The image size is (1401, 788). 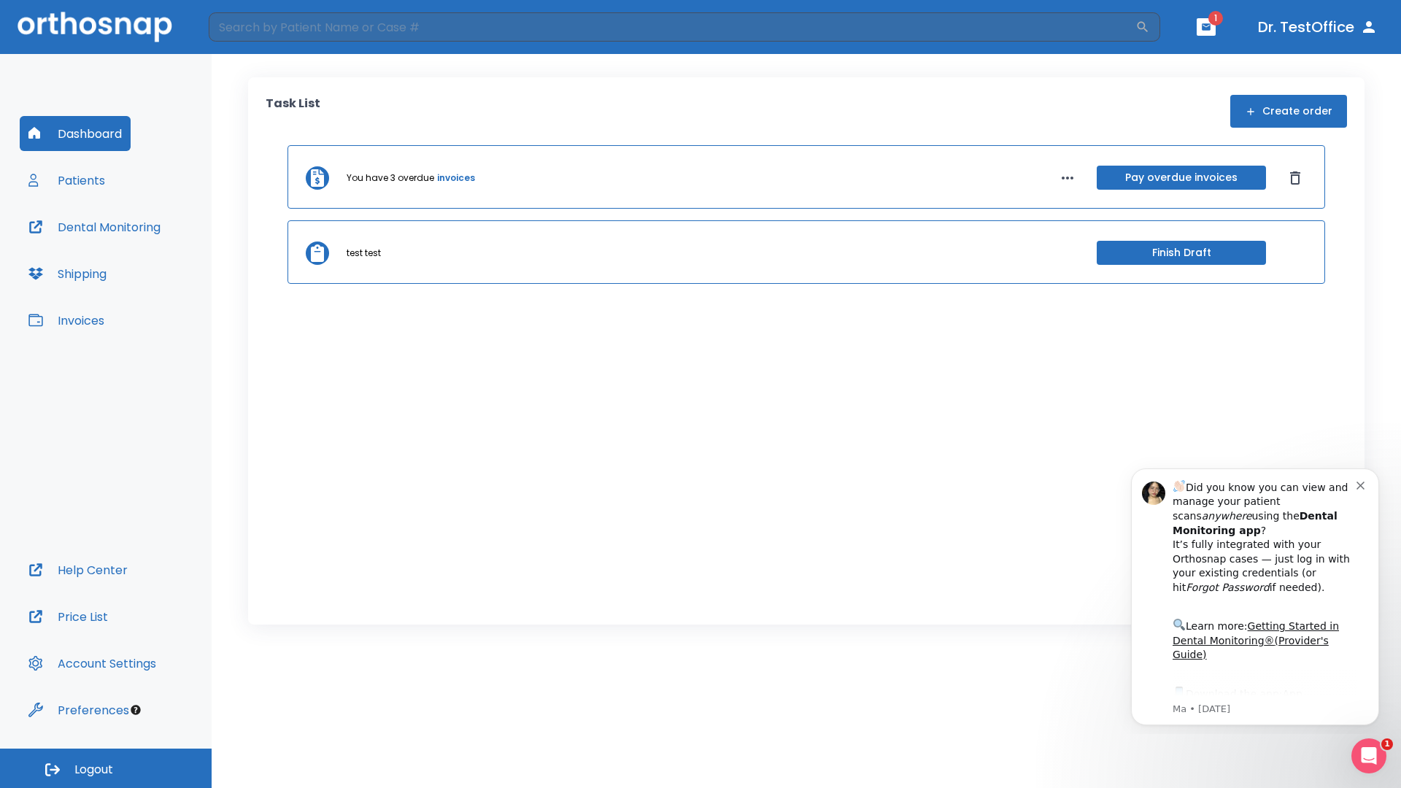 I want to click on a: (Provider's Guide), so click(x=142, y=193).